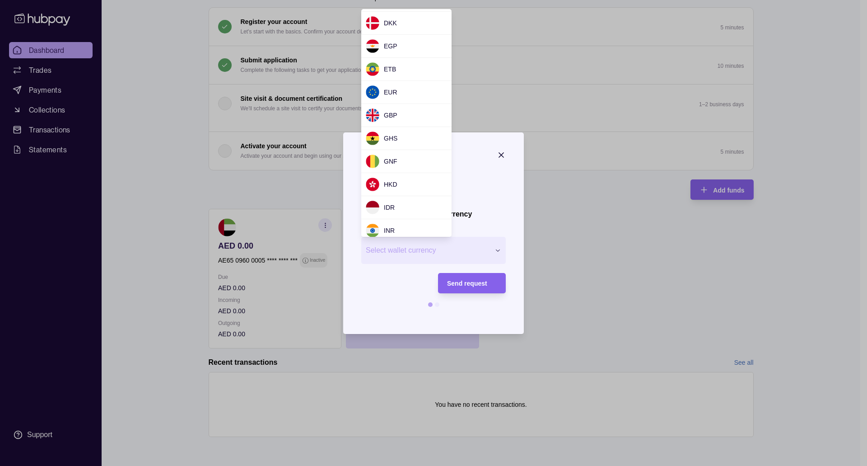  Describe the element at coordinates (391, 115) in the screenshot. I see `span: GBP` at that location.